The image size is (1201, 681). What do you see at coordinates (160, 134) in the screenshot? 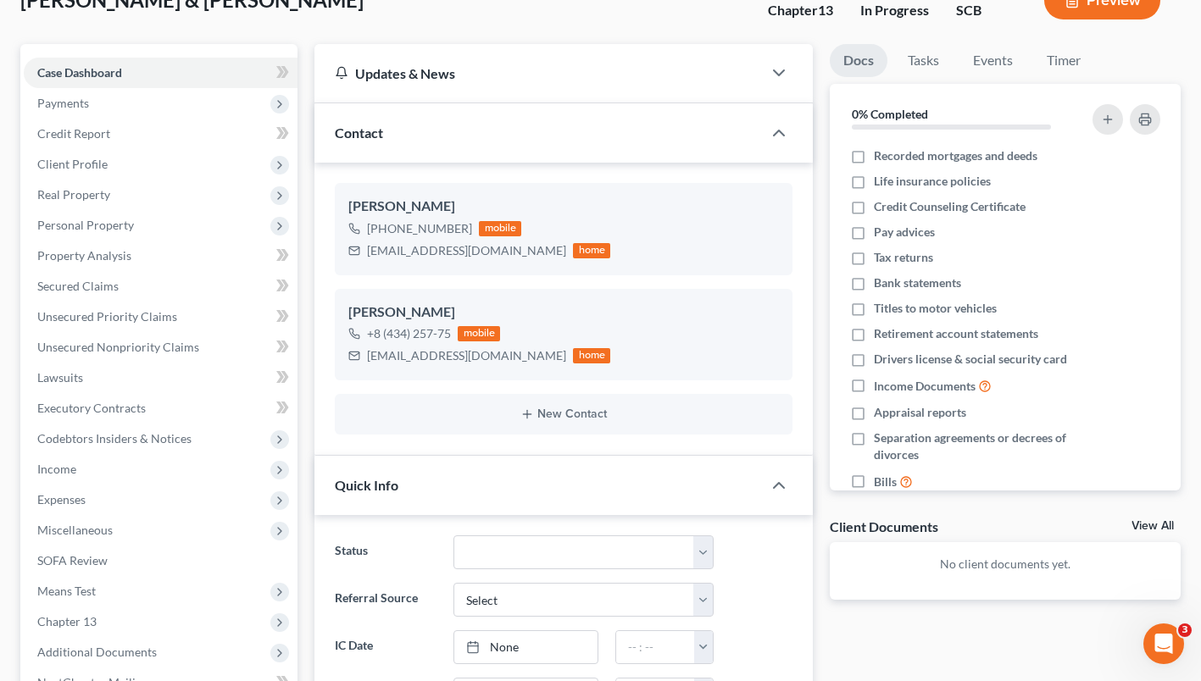
I see `a: Credit Report` at bounding box center [160, 134].